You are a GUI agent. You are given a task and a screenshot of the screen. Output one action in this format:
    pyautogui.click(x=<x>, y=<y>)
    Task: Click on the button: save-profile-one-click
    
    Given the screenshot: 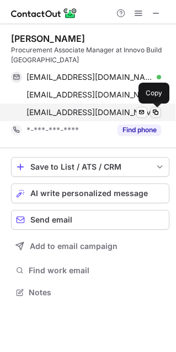 What is the action you would take?
    pyautogui.click(x=90, y=167)
    